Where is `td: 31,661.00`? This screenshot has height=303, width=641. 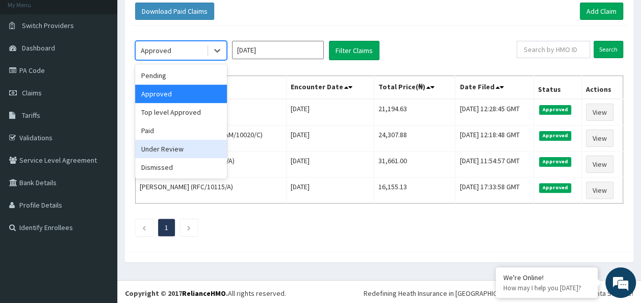
td: 31,661.00 is located at coordinates (414, 164).